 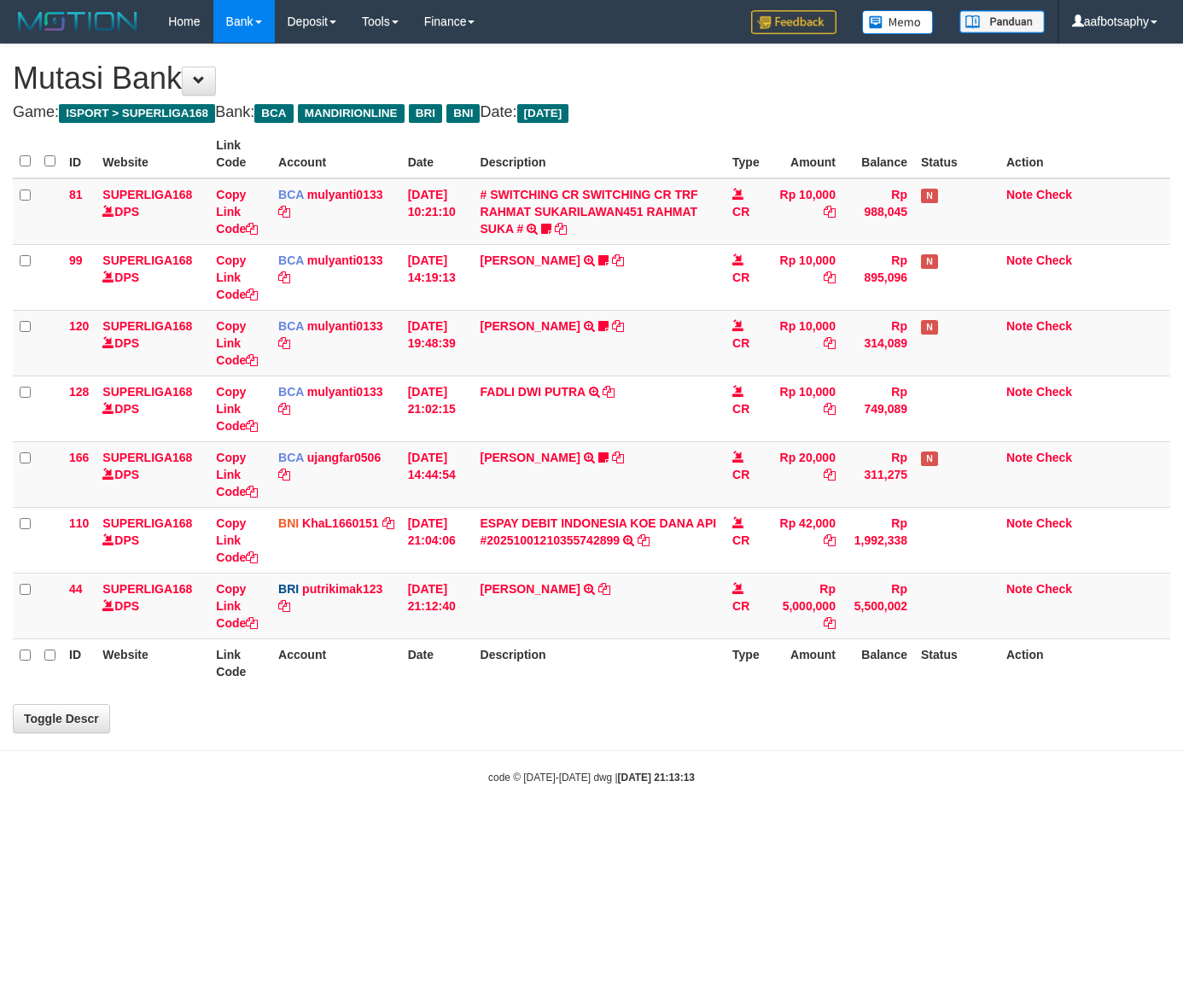 I want to click on img: Button%20Memo.svg, so click(x=898, y=23).